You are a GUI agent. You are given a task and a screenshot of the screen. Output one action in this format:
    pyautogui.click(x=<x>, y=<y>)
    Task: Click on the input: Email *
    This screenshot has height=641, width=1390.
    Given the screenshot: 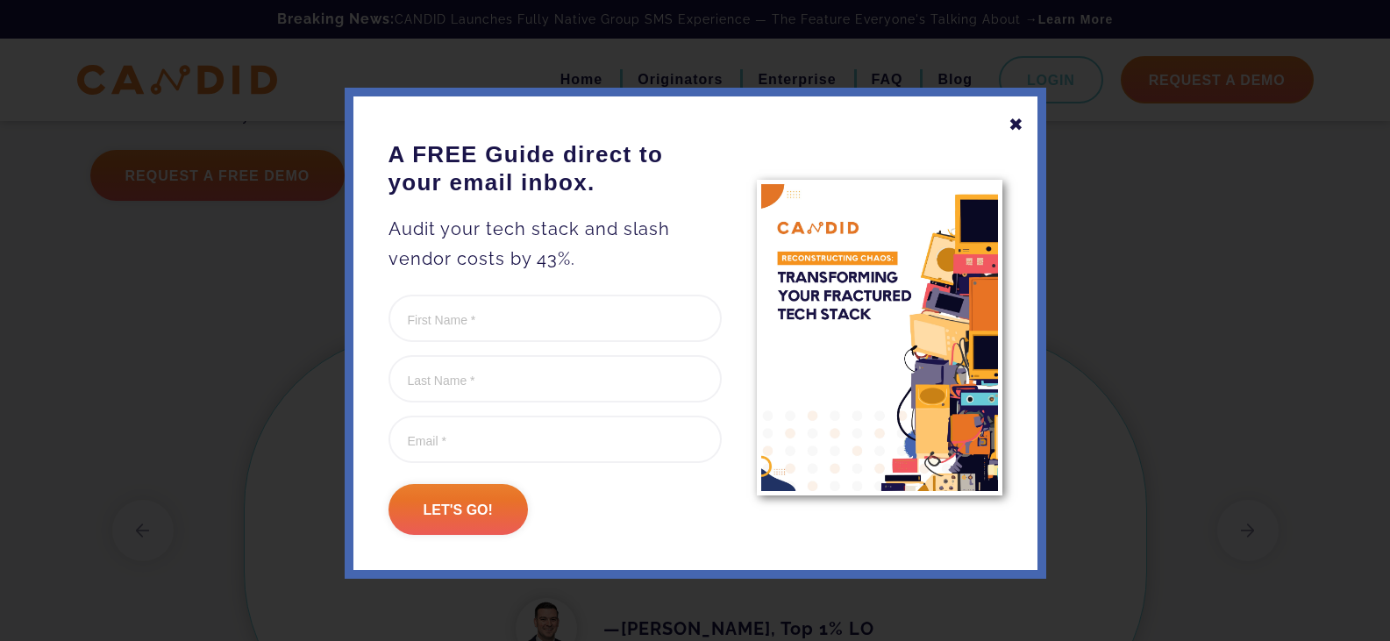 What is the action you would take?
    pyautogui.click(x=555, y=439)
    